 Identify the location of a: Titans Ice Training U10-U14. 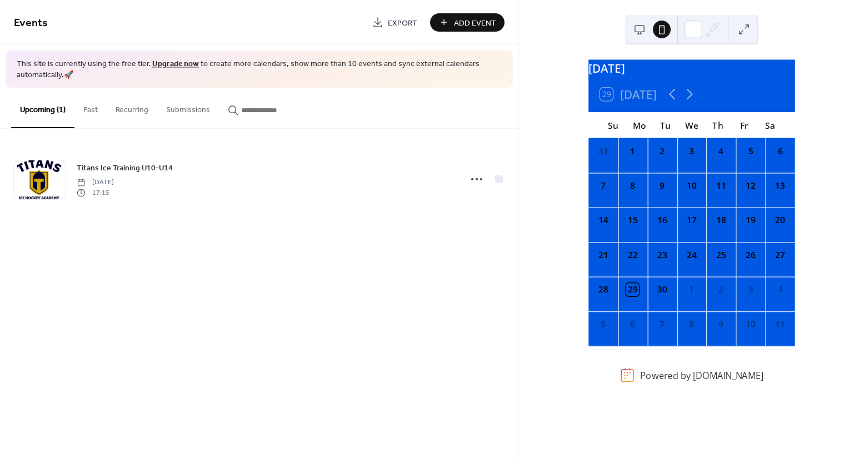
(124, 168).